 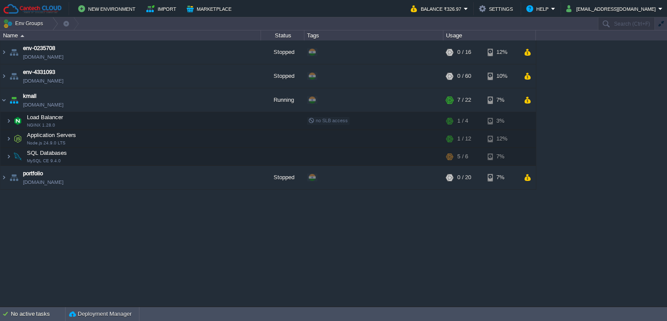 I want to click on button: Deployment Manager, so click(x=100, y=314).